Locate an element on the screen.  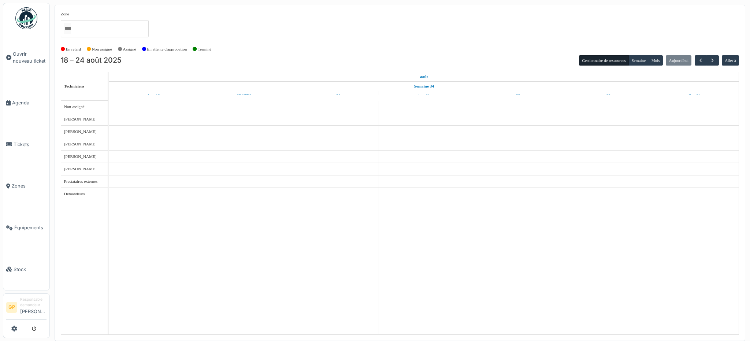
label: En attente d'approbation is located at coordinates (167, 49).